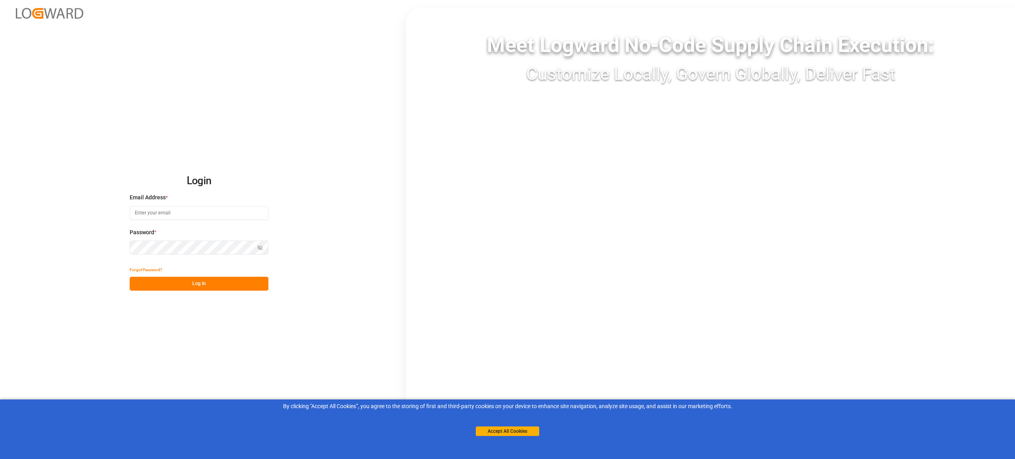  Describe the element at coordinates (50, 13) in the screenshot. I see `img: Logward_new_orange.png` at that location.